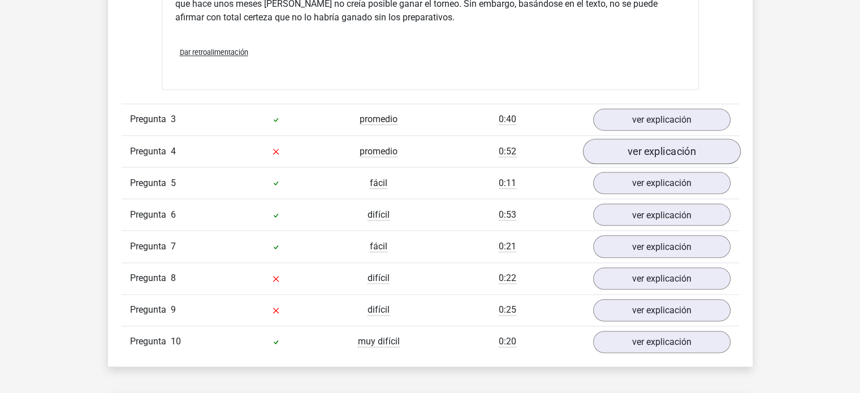  Describe the element at coordinates (173, 151) in the screenshot. I see `font: 4` at that location.